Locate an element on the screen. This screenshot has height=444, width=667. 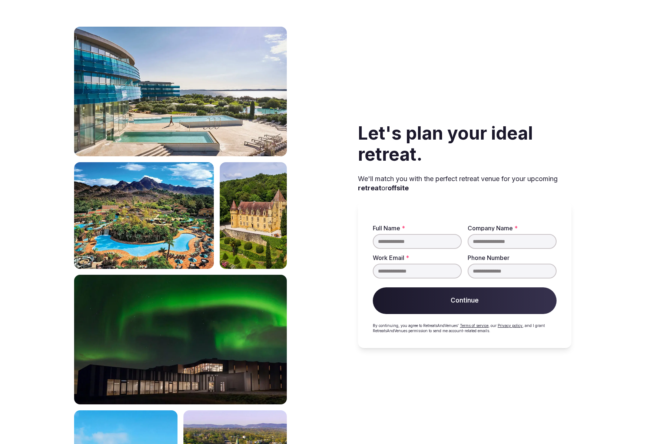
button: Continue is located at coordinates (465, 301).